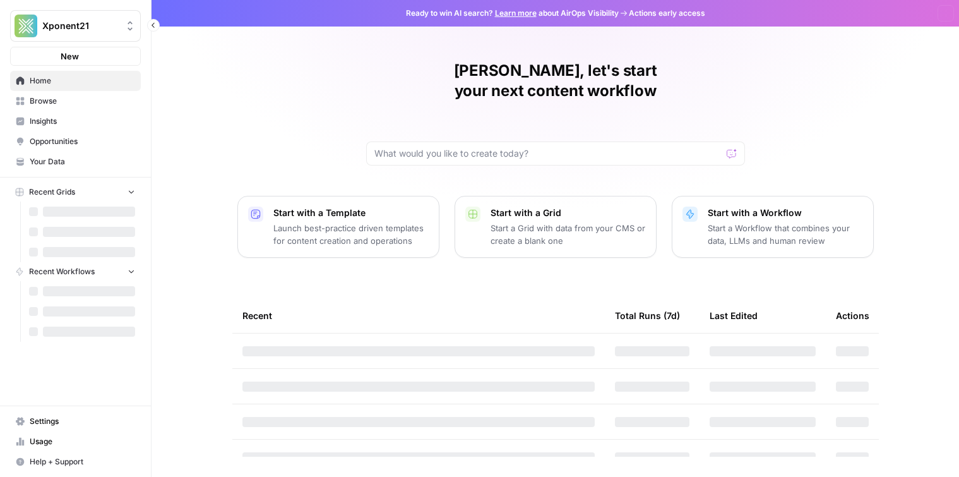  Describe the element at coordinates (75, 462) in the screenshot. I see `button: Help + Support` at that location.